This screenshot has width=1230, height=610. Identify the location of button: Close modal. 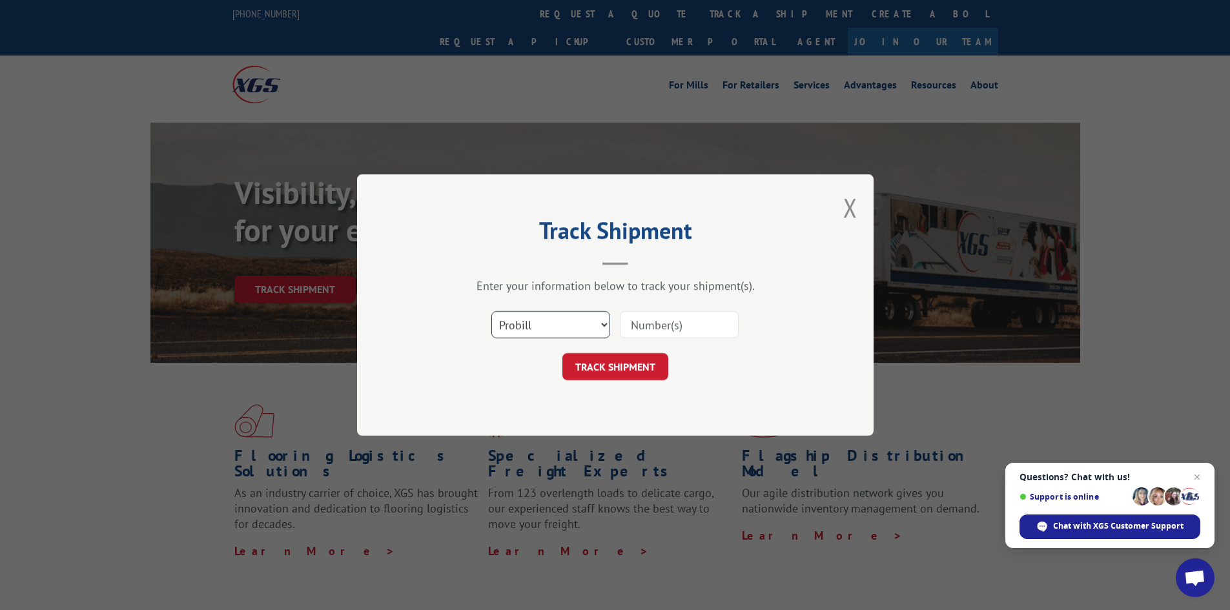
(851, 207).